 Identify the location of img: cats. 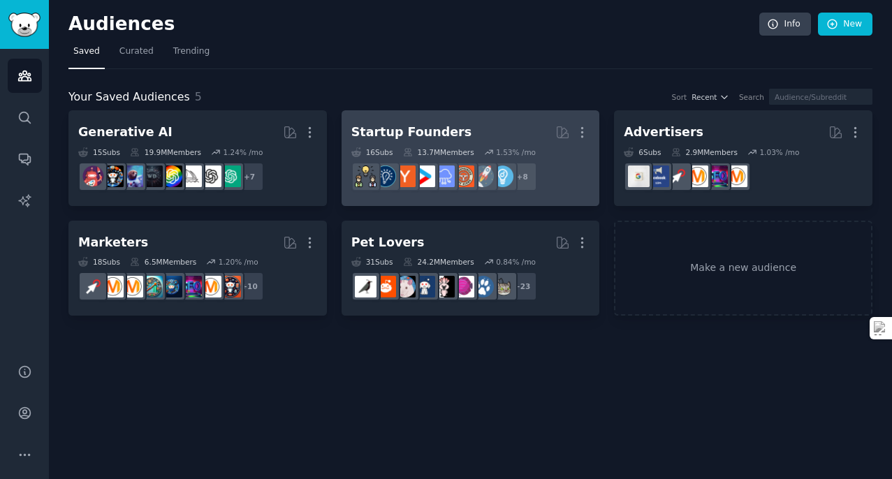
(502, 286).